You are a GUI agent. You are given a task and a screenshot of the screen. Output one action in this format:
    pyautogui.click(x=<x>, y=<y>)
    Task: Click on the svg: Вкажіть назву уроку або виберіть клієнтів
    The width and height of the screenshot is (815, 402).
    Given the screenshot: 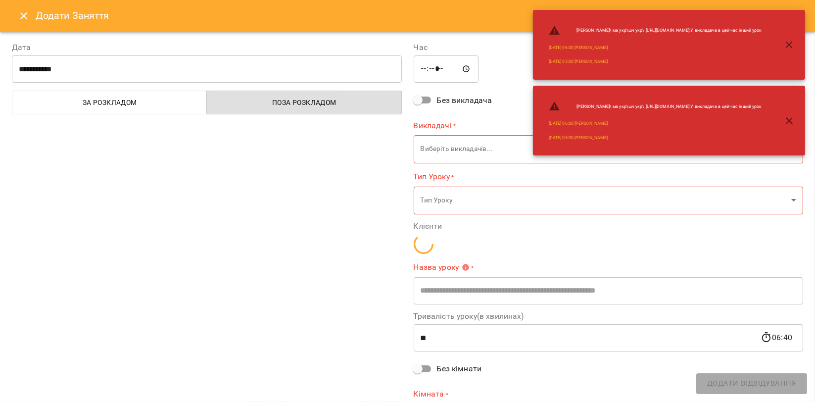 What is the action you would take?
    pyautogui.click(x=465, y=267)
    